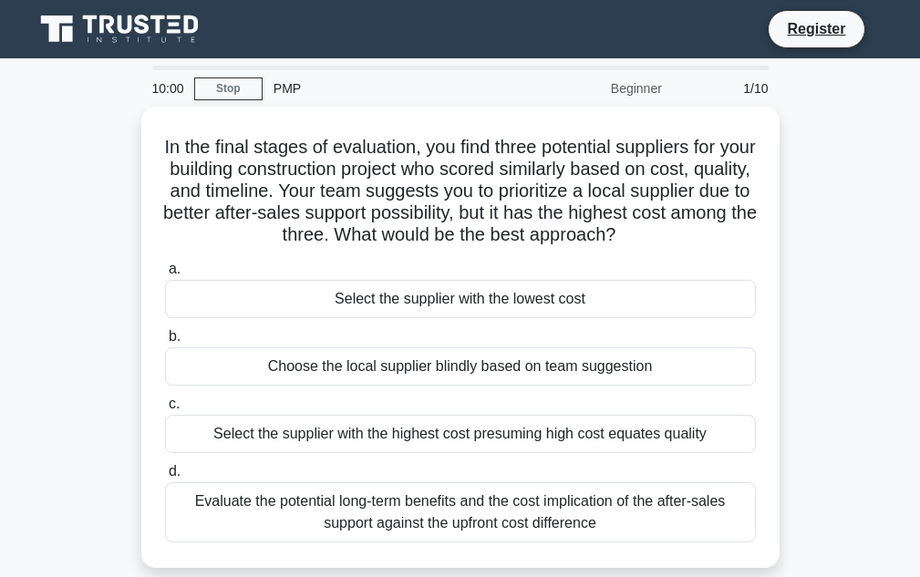 The height and width of the screenshot is (577, 920). I want to click on div: Choose the local supplier blindly based on team suggestion, so click(461, 367).